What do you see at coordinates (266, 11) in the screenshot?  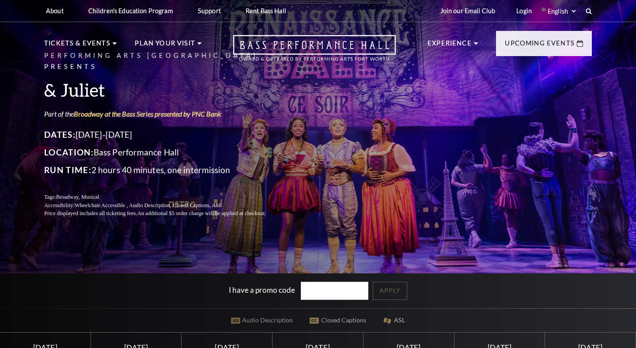 I see `p: Rent Bass Hall` at bounding box center [266, 11].